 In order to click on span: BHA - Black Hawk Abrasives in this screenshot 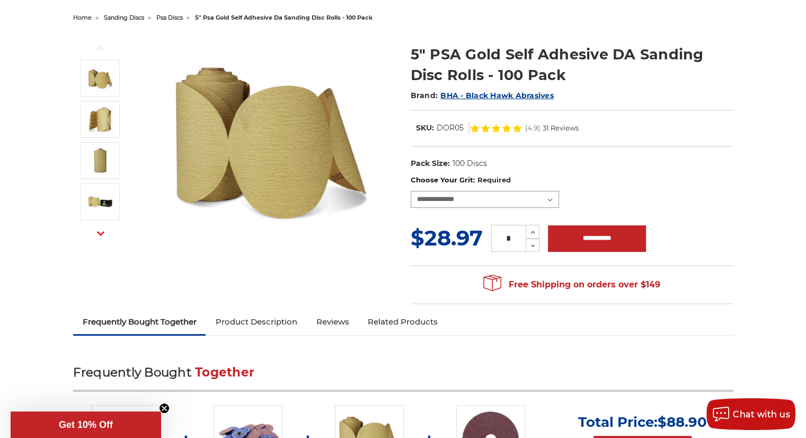, I will do `click(497, 95)`.